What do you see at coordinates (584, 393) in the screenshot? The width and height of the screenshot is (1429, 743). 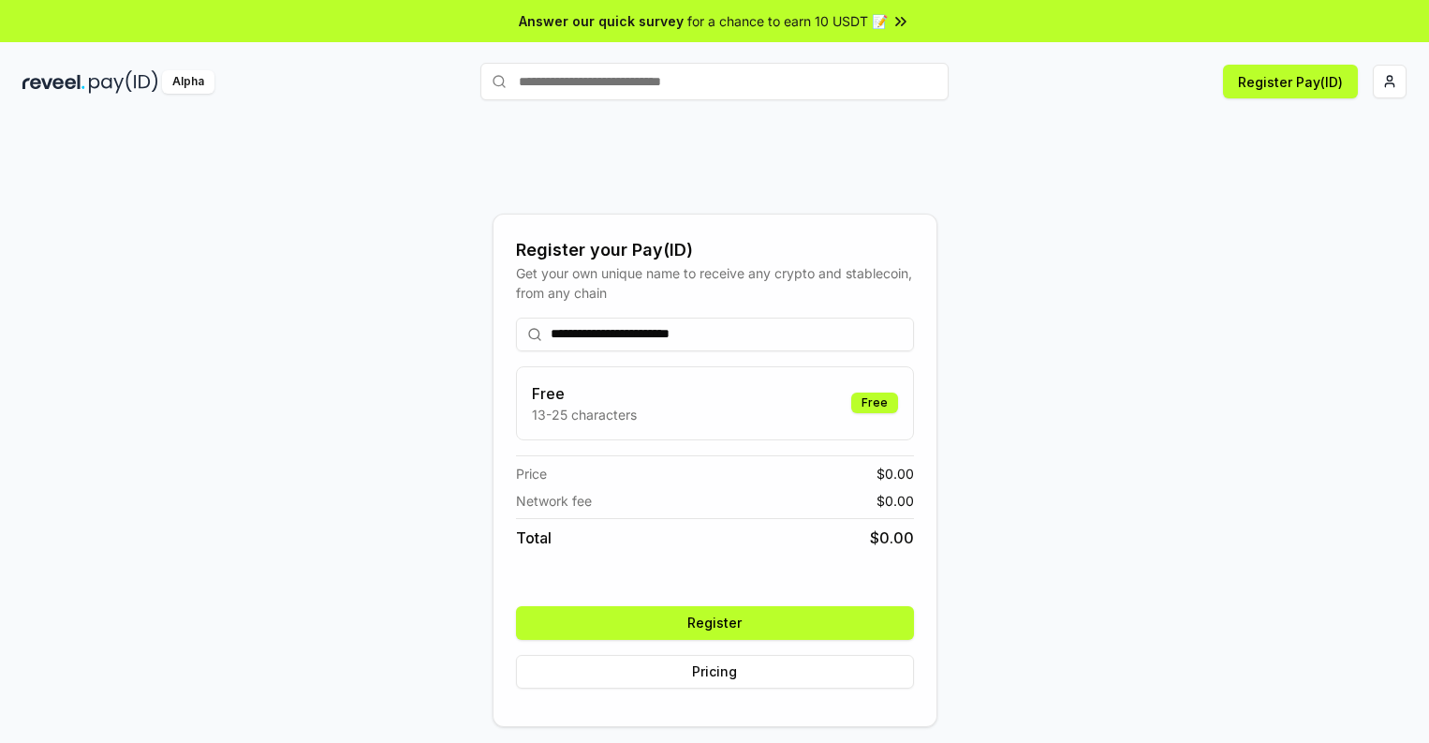 I see `h3: Free` at bounding box center [584, 393].